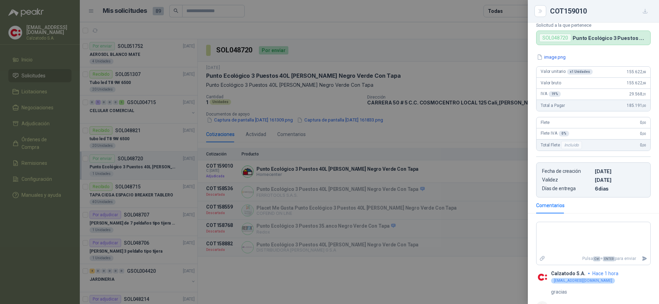  I want to click on span: Flete, so click(545, 122).